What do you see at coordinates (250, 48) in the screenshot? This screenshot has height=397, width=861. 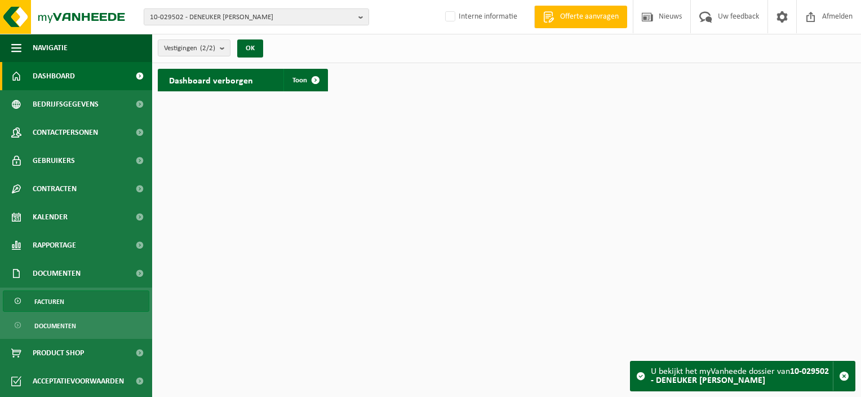 I see `button: OK` at bounding box center [250, 48].